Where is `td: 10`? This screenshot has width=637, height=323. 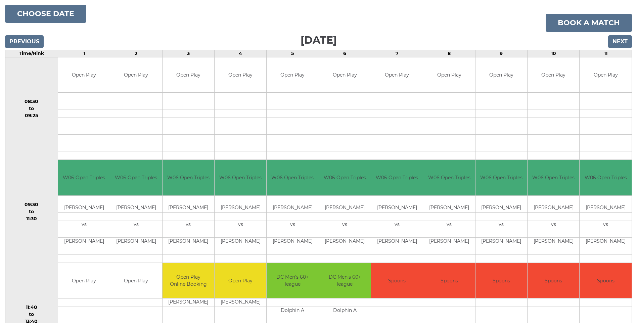
td: 10 is located at coordinates (553, 53).